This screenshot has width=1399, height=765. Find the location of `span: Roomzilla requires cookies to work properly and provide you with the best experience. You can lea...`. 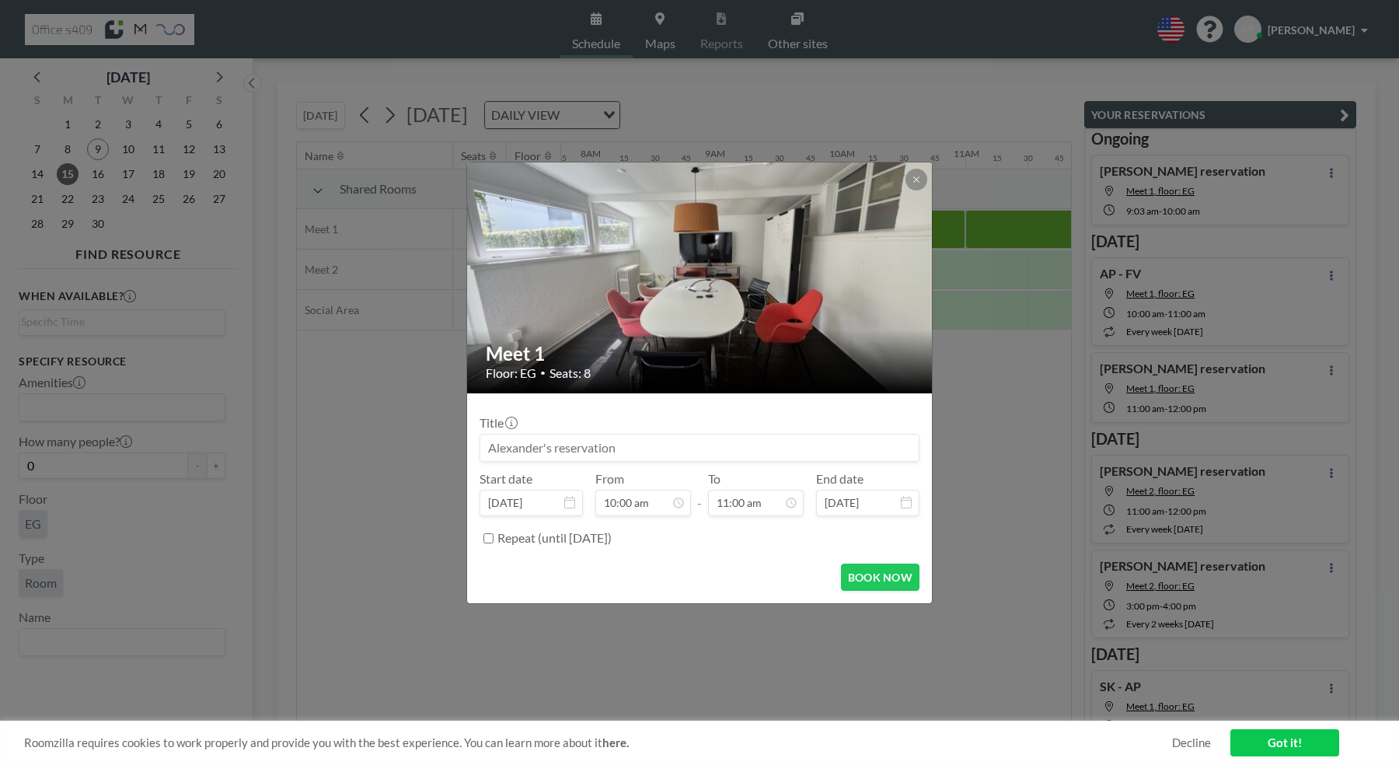

span: Roomzilla requires cookies to work properly and provide you with the best experience. You can lea... is located at coordinates (598, 742).